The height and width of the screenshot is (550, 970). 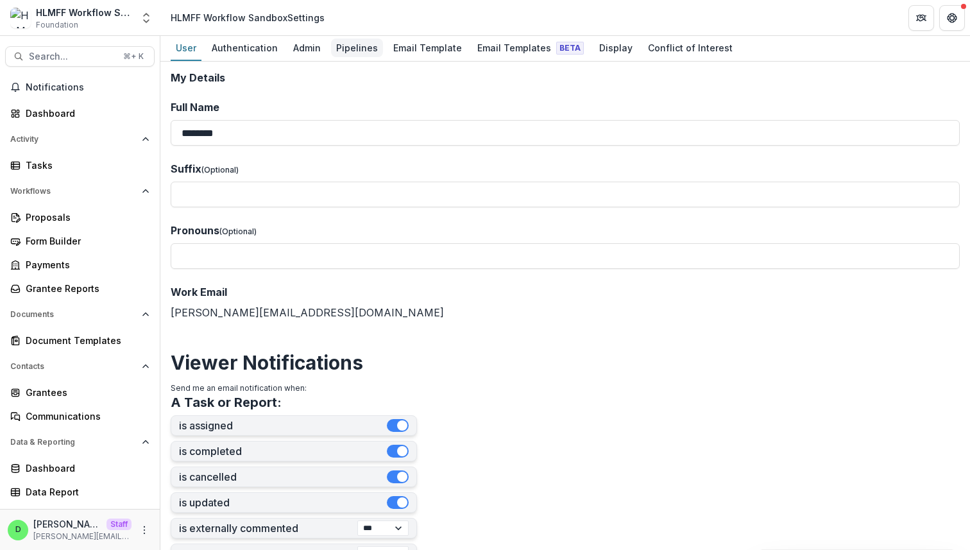 I want to click on span: Documents, so click(x=73, y=314).